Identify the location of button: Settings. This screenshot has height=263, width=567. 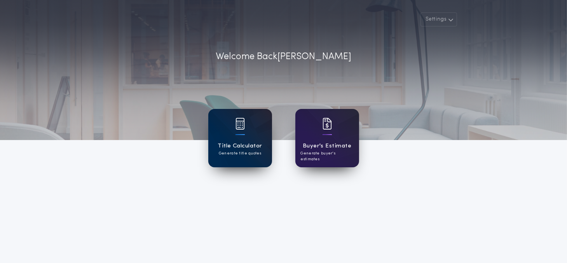
(439, 19).